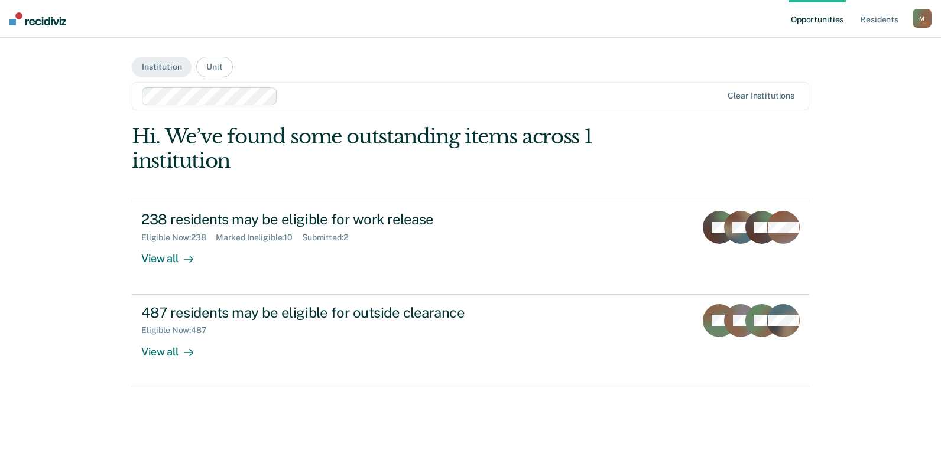 This screenshot has width=941, height=457. Describe the element at coordinates (38, 19) in the screenshot. I see `img: Recidiviz` at that location.